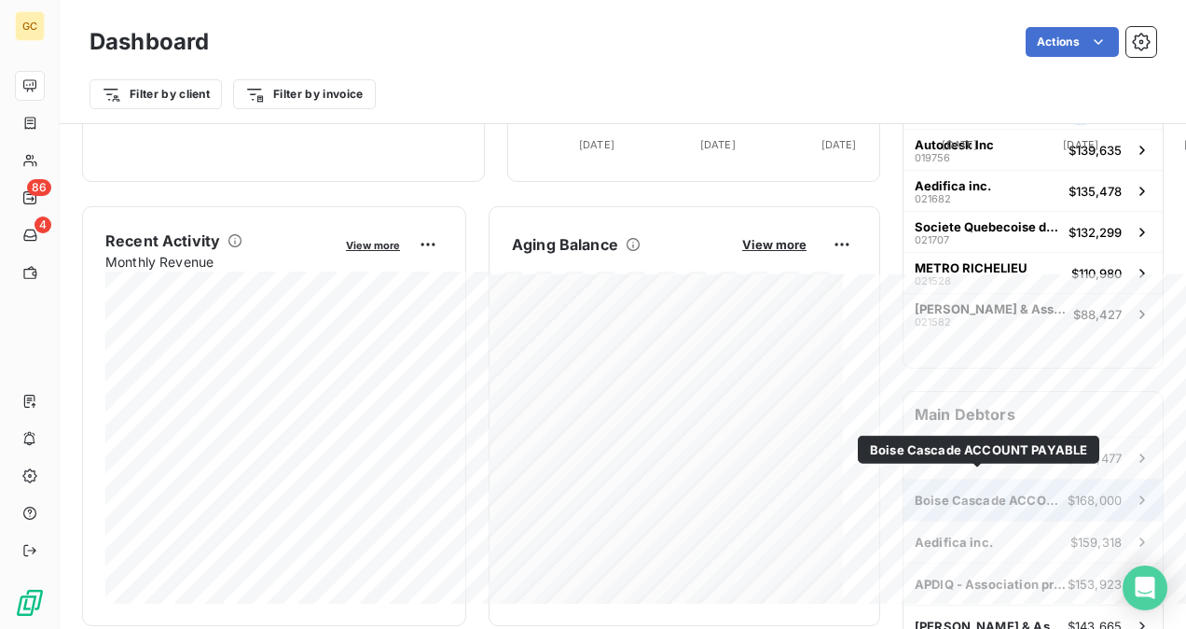 The height and width of the screenshot is (629, 1186). What do you see at coordinates (304, 94) in the screenshot?
I see `button: Filter by invoice` at bounding box center [304, 94].